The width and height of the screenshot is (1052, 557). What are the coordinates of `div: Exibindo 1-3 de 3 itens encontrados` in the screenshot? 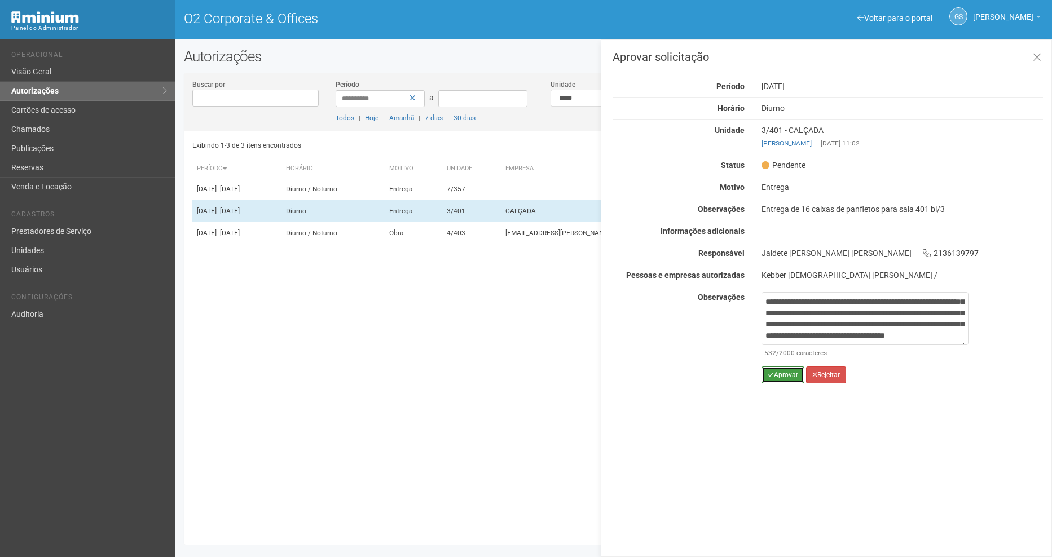 It's located at (401, 145).